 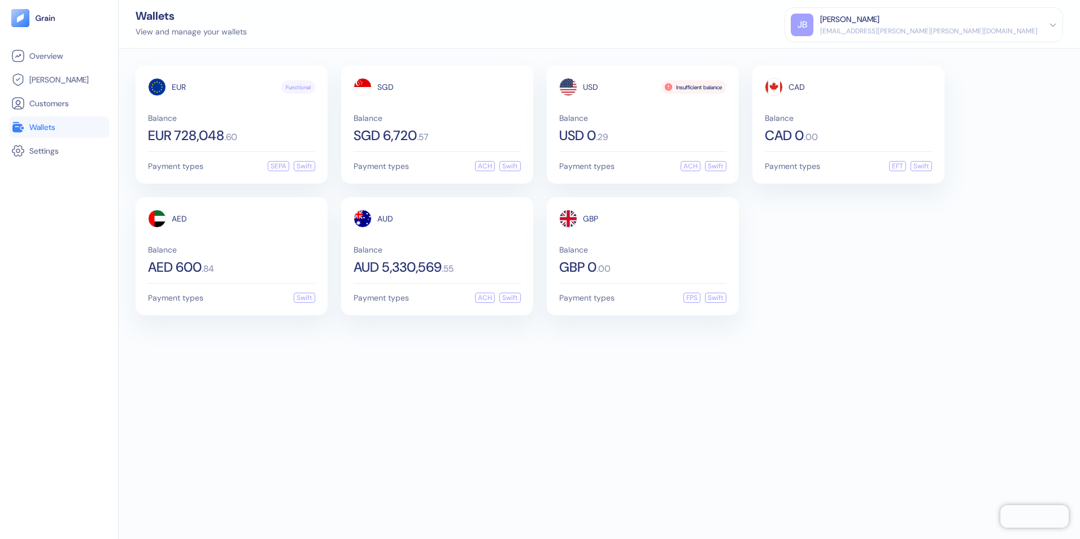 What do you see at coordinates (601, 137) in the screenshot?
I see `span: . 29` at bounding box center [601, 137].